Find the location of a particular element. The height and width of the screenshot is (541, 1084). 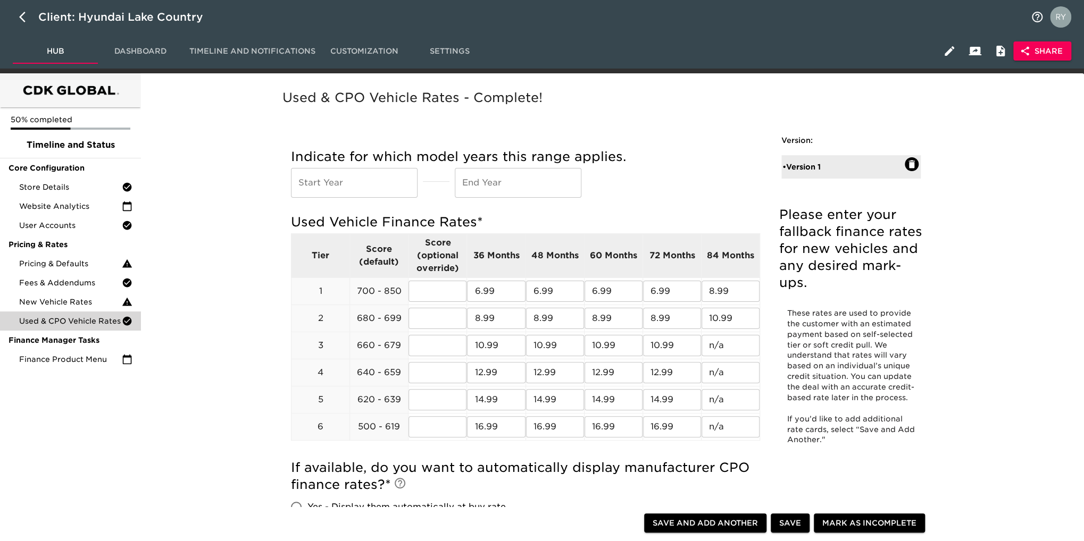

span: These rates are used to provide the customer with an estimated payment based on self-selected tie... is located at coordinates (851, 355).